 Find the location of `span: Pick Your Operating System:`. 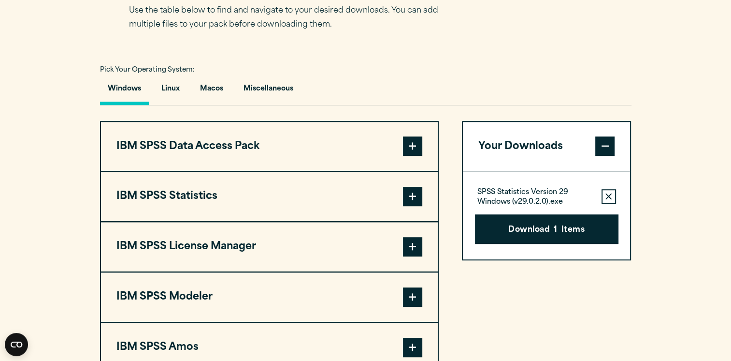

span: Pick Your Operating System: is located at coordinates (147, 70).